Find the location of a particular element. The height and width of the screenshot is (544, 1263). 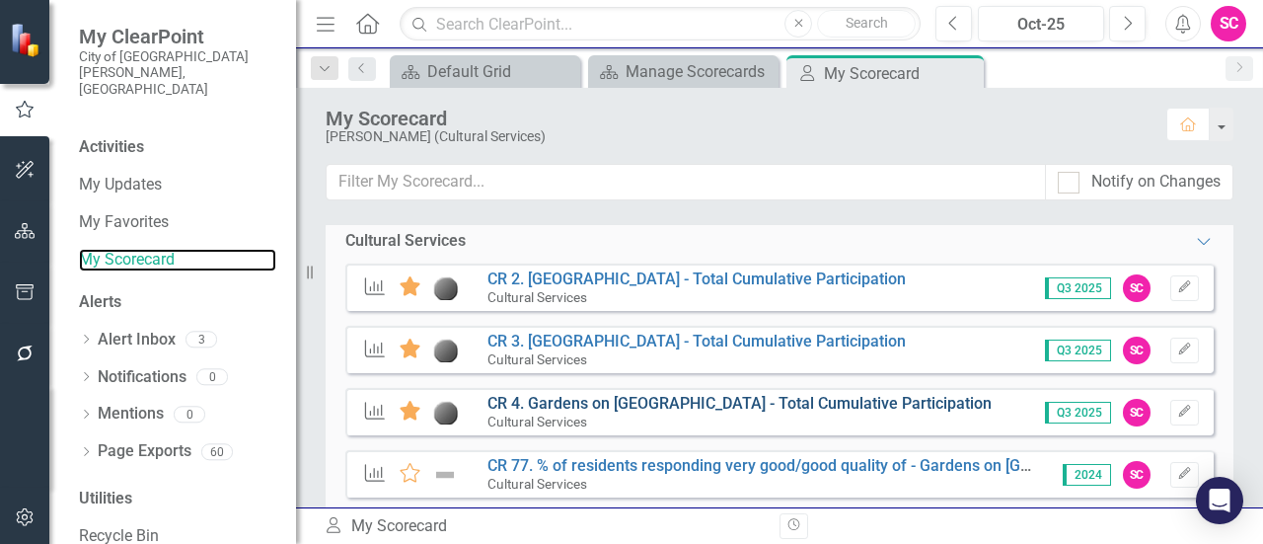

div: Utilities is located at coordinates (178, 498).